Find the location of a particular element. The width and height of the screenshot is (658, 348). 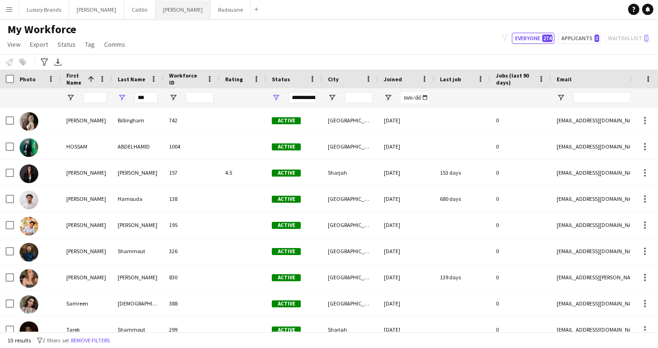

img: Jasmine Hamadeh is located at coordinates (29, 174).